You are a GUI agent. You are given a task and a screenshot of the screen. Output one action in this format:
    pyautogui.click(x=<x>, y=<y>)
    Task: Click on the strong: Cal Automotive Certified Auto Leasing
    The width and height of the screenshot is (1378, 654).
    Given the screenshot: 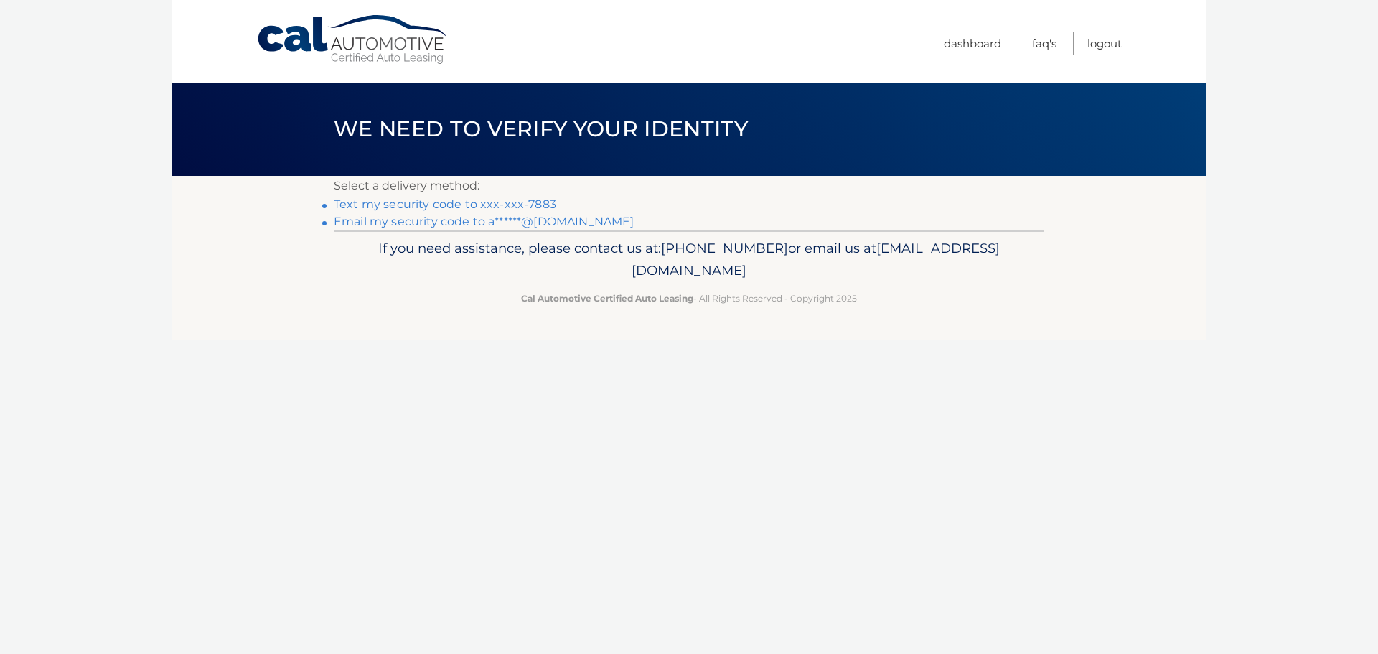 What is the action you would take?
    pyautogui.click(x=607, y=298)
    